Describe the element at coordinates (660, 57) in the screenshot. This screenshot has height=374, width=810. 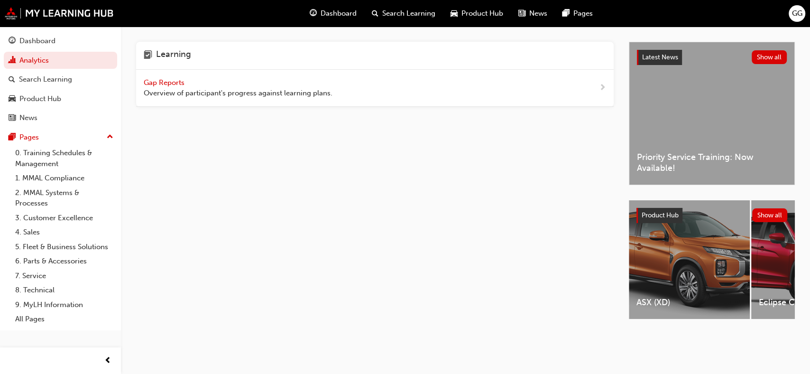
I see `span: Latest News` at that location.